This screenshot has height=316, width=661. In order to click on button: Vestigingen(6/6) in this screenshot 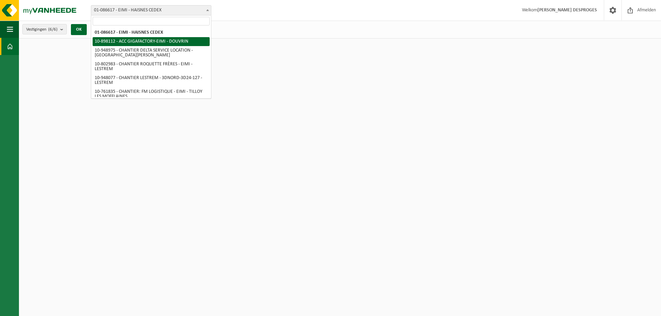, I will do `click(44, 29)`.